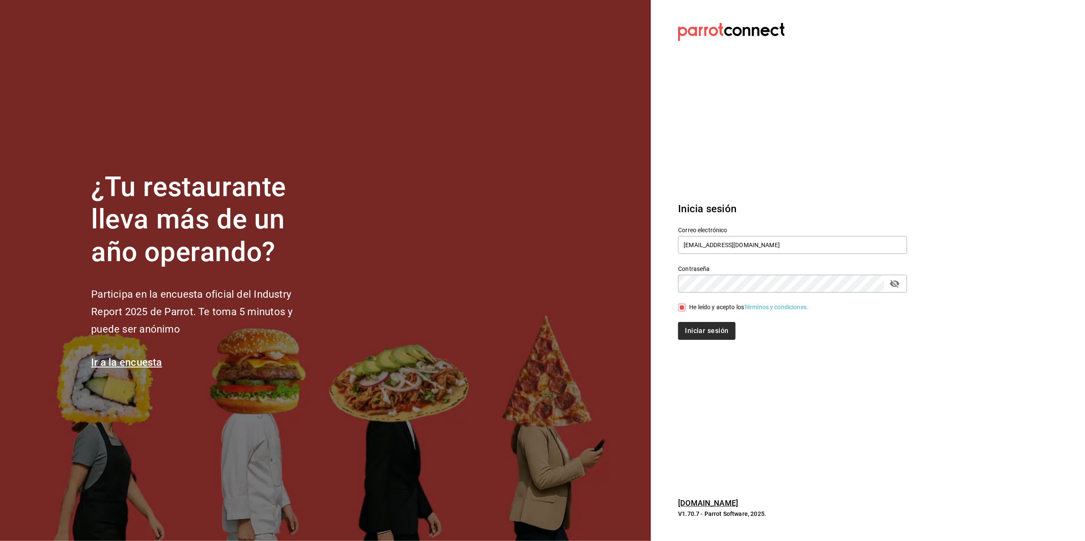 The width and height of the screenshot is (1085, 541). What do you see at coordinates (706, 331) in the screenshot?
I see `button: Iniciar sesión` at bounding box center [706, 331].